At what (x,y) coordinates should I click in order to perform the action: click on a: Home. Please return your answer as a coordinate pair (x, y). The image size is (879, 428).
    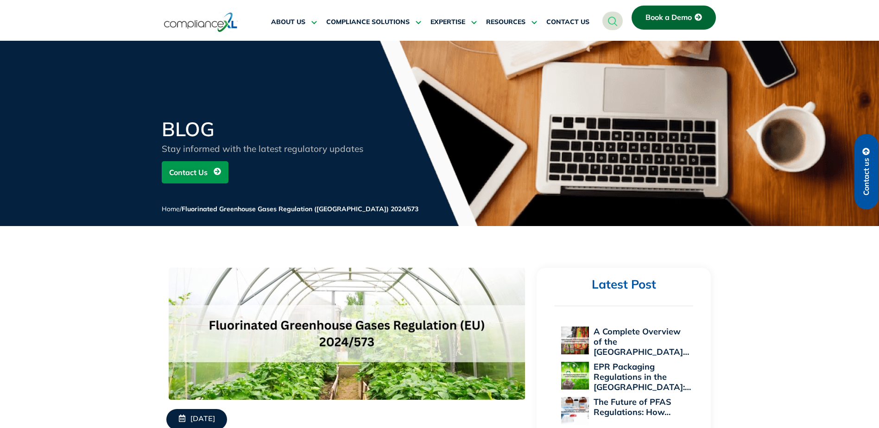
    Looking at the image, I should click on (170, 209).